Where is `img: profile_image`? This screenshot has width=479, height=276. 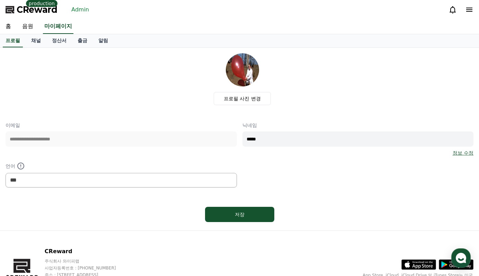
img: profile_image is located at coordinates (243, 70).